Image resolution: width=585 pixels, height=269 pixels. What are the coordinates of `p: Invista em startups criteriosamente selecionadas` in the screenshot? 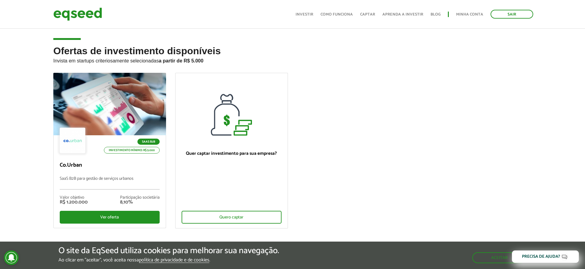 It's located at (293, 60).